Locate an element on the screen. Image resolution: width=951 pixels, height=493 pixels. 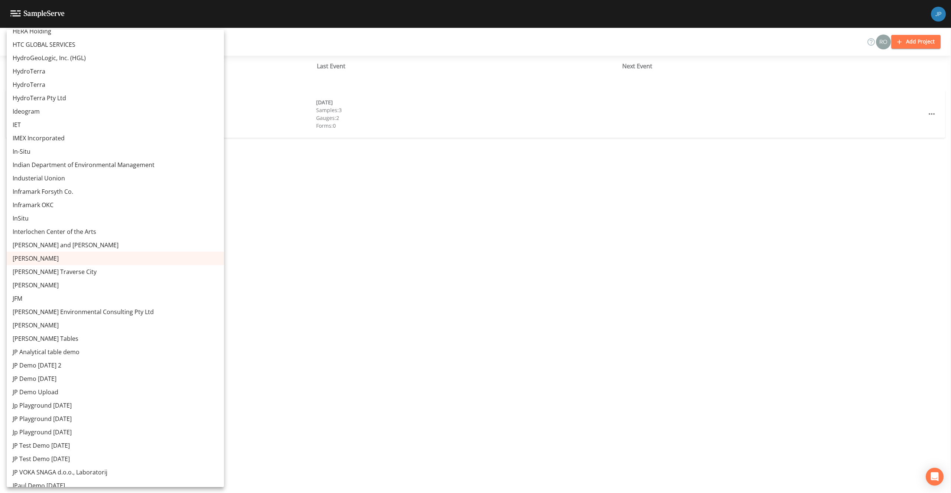
a: In-Situ is located at coordinates (115, 152).